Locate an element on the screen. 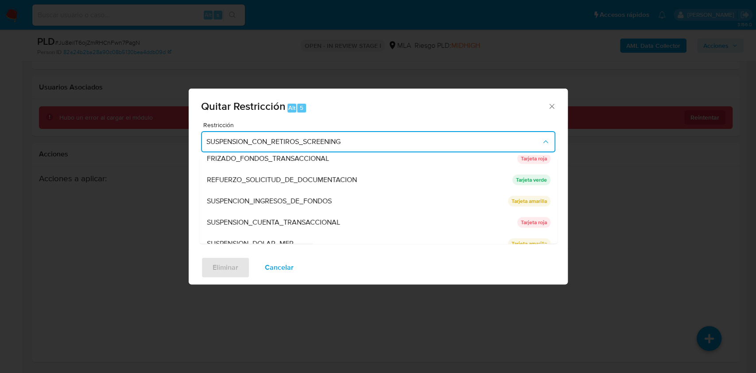 This screenshot has height=373, width=756. button: Restriction is located at coordinates (378, 142).